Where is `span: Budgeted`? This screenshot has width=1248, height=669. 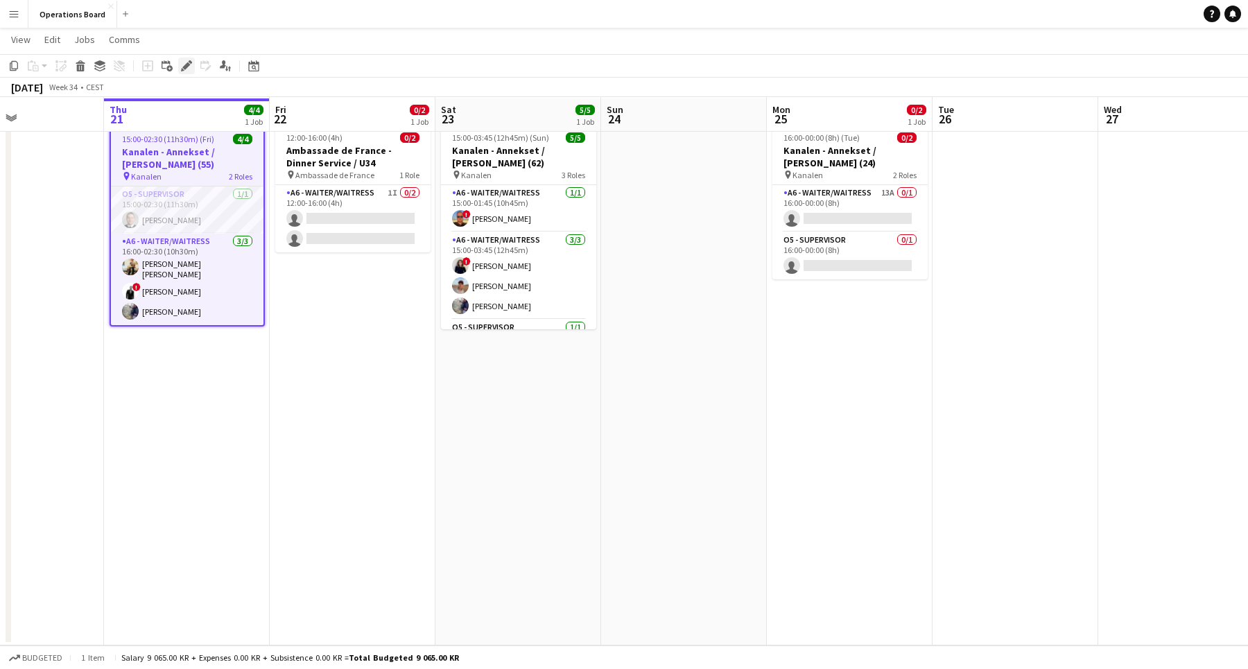 span: Budgeted is located at coordinates (42, 658).